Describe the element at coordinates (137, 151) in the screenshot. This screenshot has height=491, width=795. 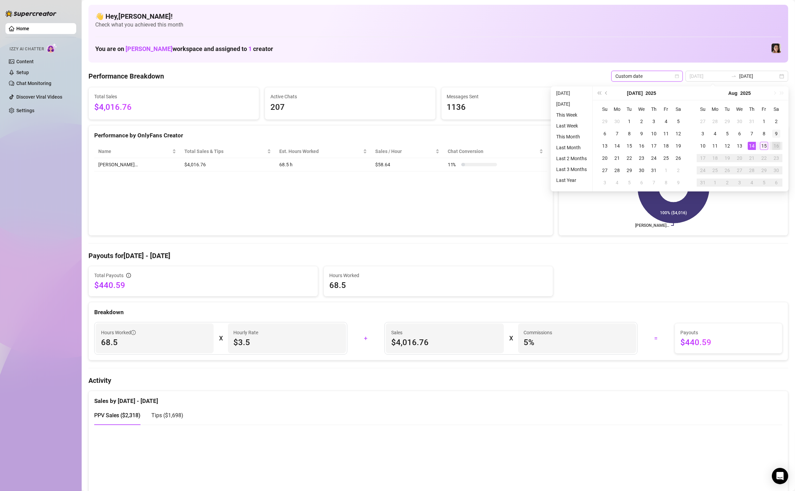
I see `th: Name` at that location.